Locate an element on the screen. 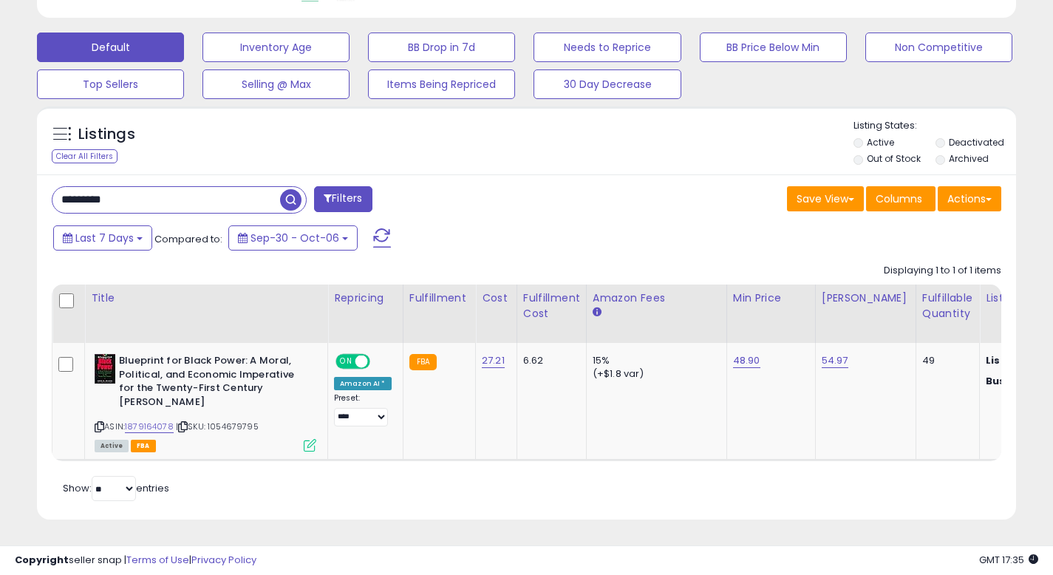 This screenshot has height=575, width=1053. div: (+$1.8 var) is located at coordinates (654, 374).